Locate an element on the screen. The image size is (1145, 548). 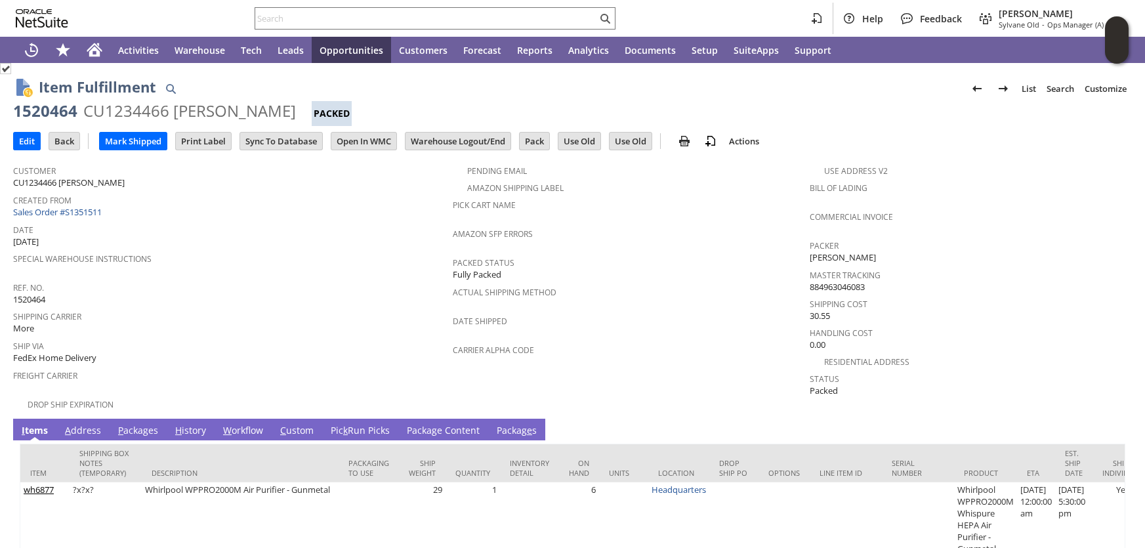
span: Warehouse is located at coordinates (199, 50).